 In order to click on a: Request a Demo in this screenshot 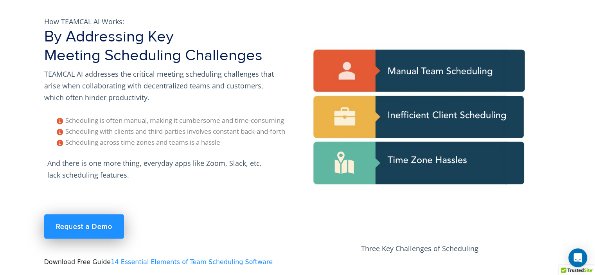, I will do `click(84, 227)`.